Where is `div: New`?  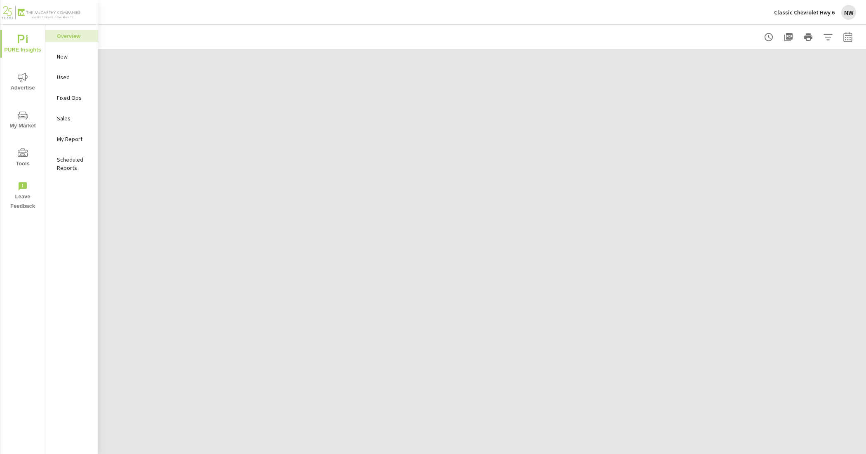
div: New is located at coordinates (71, 56).